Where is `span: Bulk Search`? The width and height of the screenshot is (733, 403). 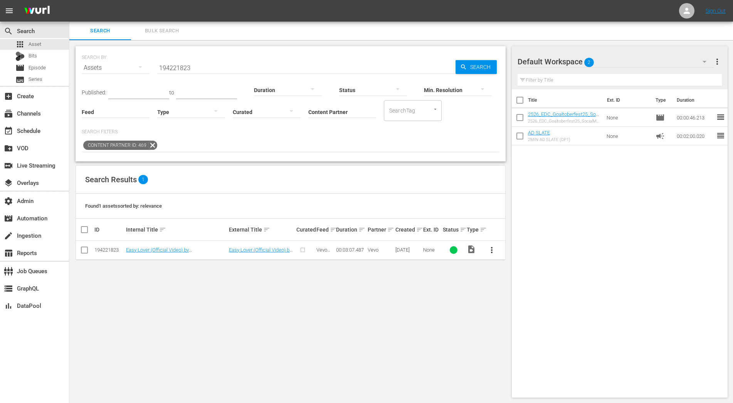 span: Bulk Search is located at coordinates (162, 31).